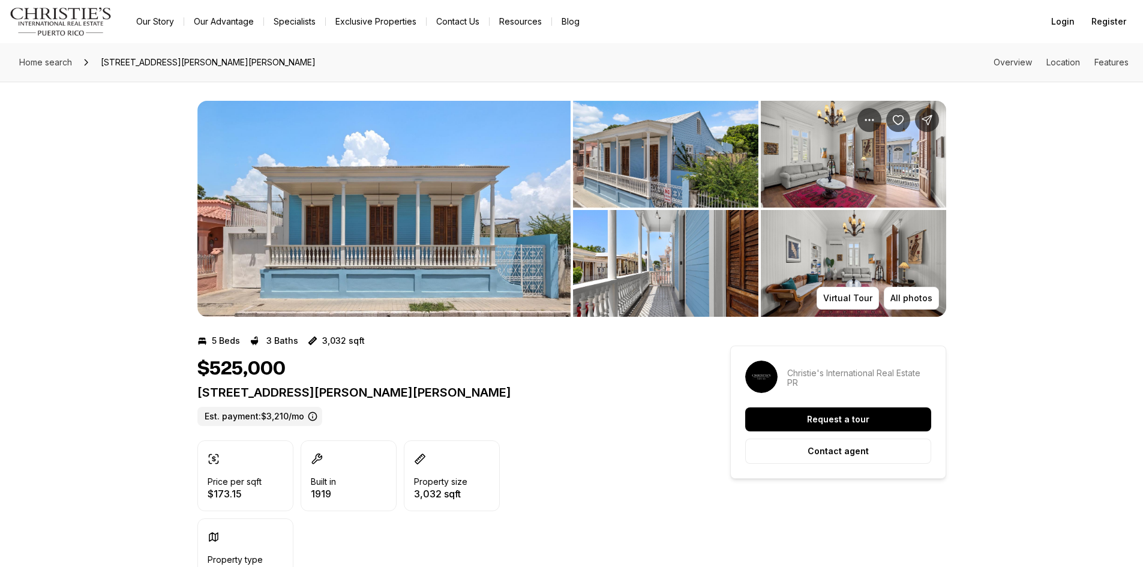 The width and height of the screenshot is (1143, 567). I want to click on p: Built in, so click(323, 482).